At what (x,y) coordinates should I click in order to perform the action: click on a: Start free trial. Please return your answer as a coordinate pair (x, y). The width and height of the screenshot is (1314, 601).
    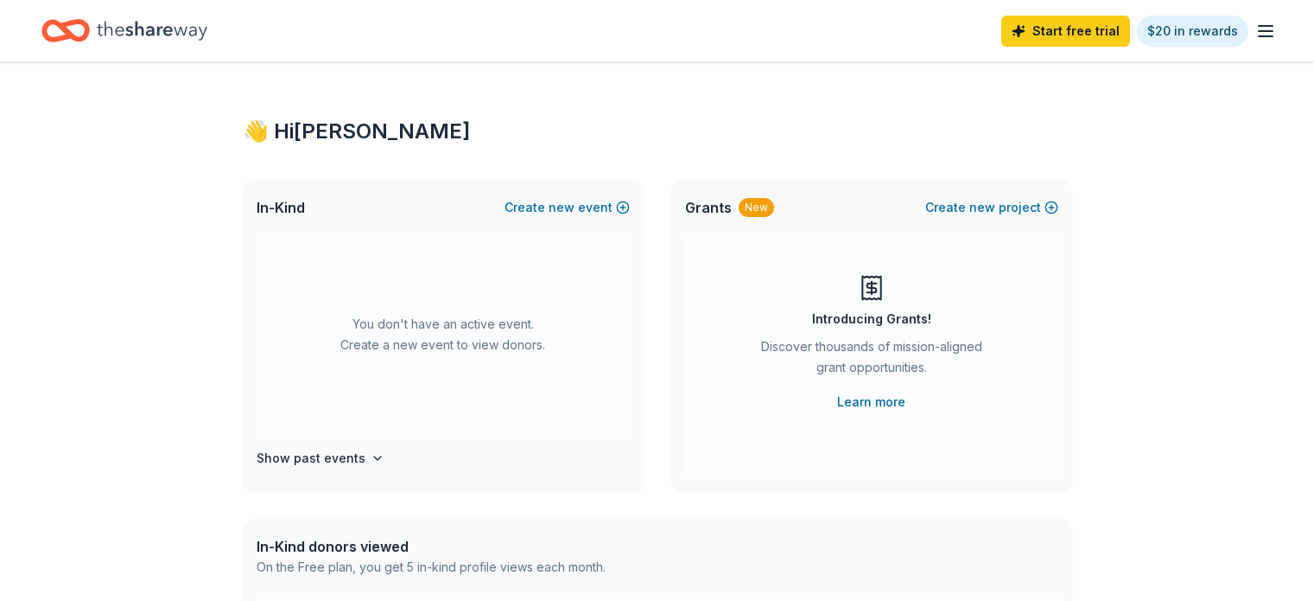
    Looking at the image, I should click on (1065, 31).